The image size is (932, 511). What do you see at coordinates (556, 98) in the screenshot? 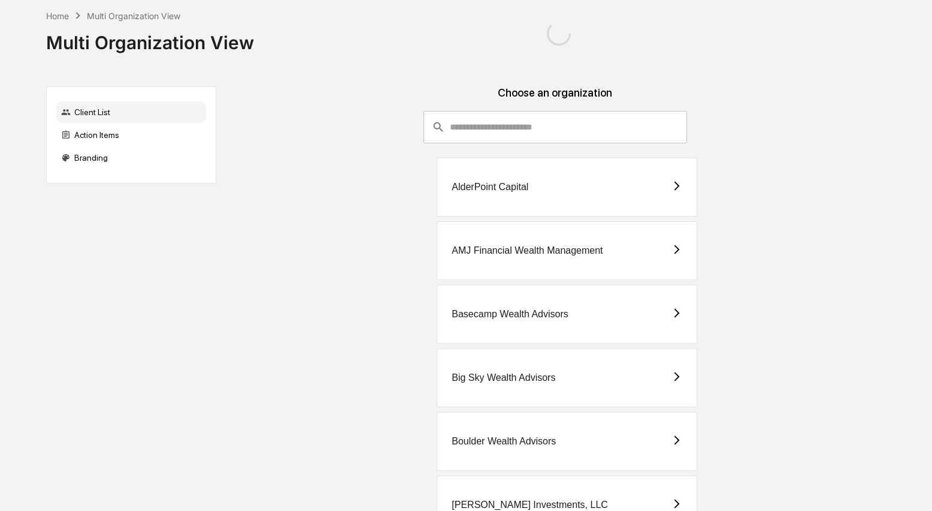
I see `div: Choose an organization` at bounding box center [556, 98].